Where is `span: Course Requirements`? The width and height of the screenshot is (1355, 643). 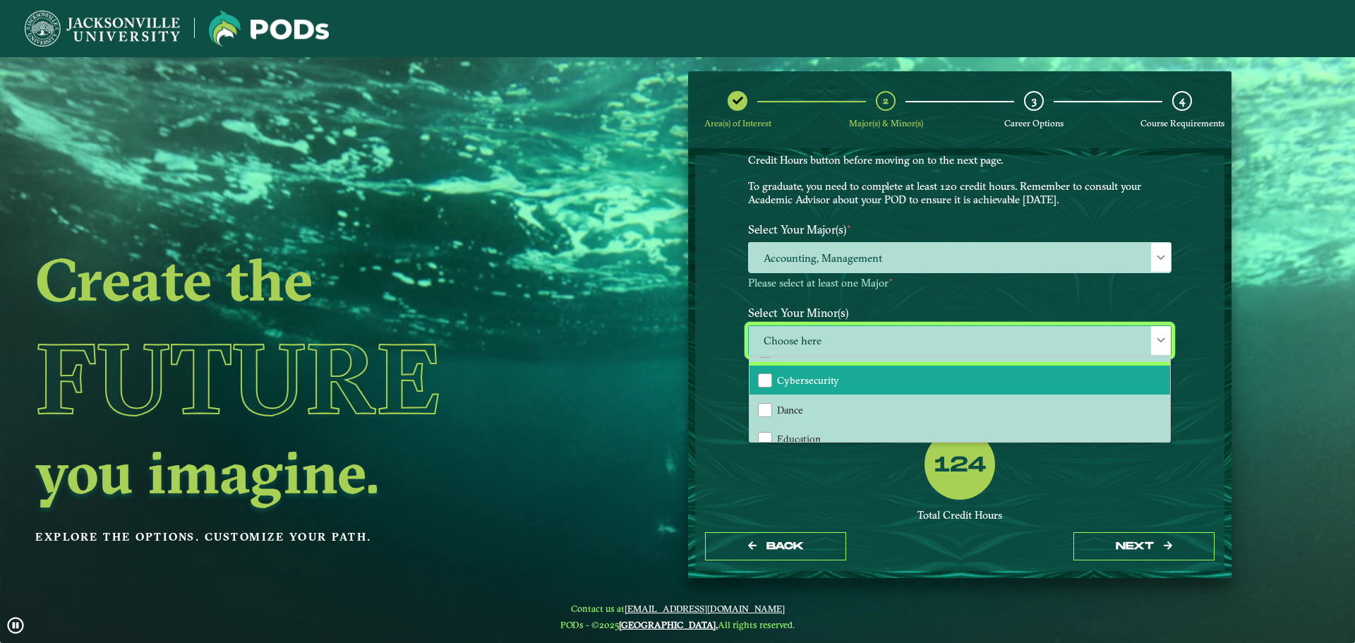
span: Course Requirements is located at coordinates (1182, 123).